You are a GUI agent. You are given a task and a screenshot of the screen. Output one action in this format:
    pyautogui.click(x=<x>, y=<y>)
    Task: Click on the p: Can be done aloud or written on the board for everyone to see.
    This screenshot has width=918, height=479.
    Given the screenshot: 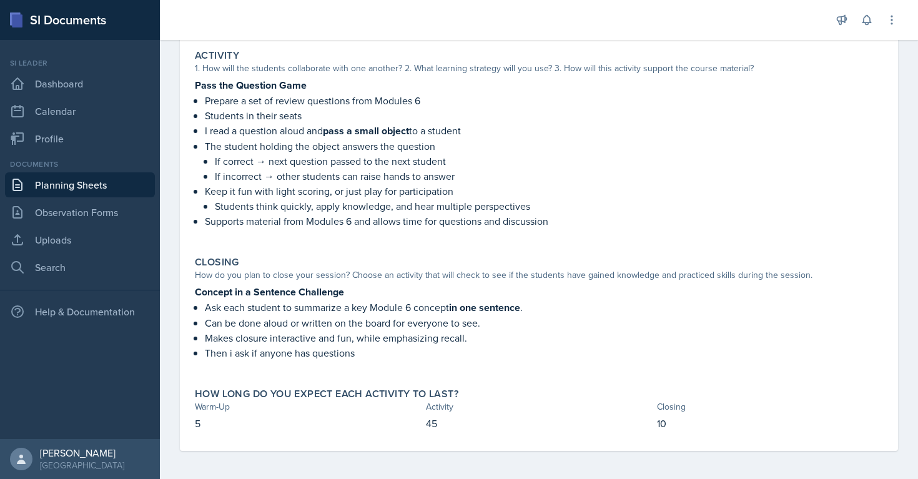 What is the action you would take?
    pyautogui.click(x=544, y=323)
    